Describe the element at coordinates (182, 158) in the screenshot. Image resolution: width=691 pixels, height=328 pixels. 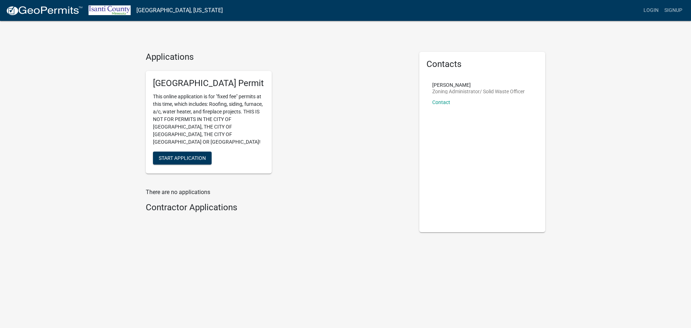
I see `span: Start Application` at that location.